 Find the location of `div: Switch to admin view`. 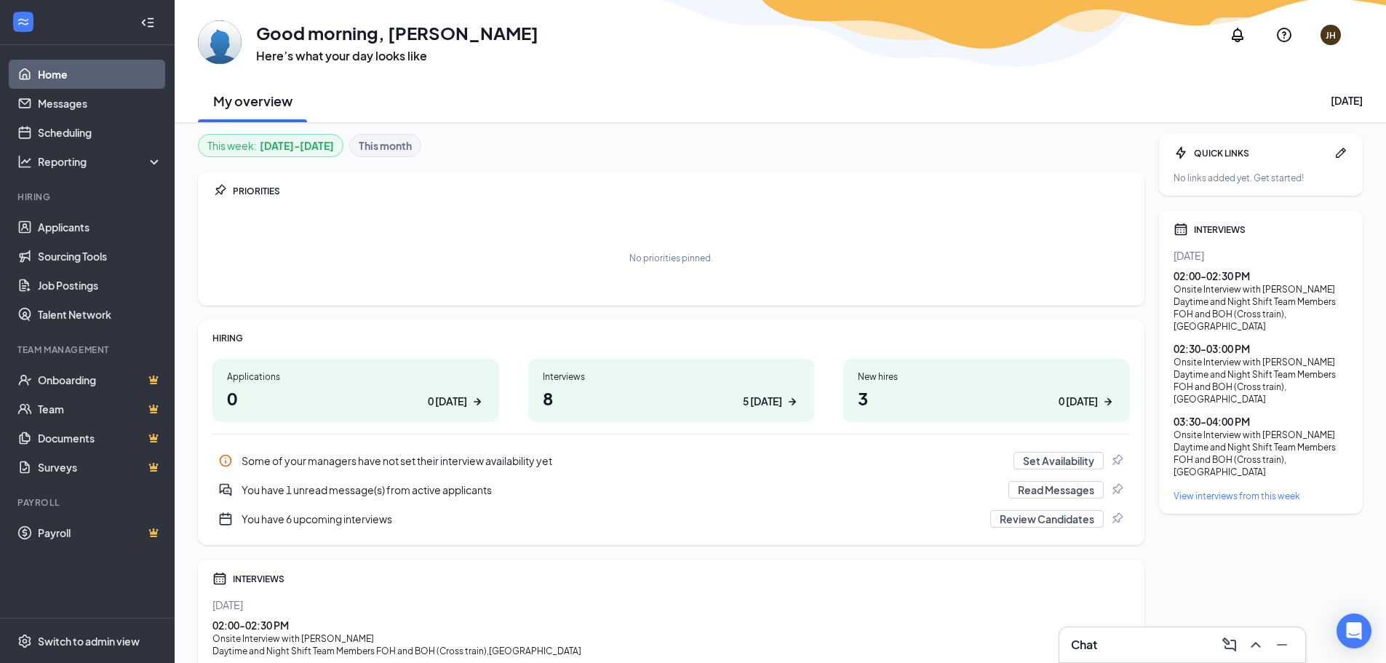

div: Switch to admin view is located at coordinates (89, 641).